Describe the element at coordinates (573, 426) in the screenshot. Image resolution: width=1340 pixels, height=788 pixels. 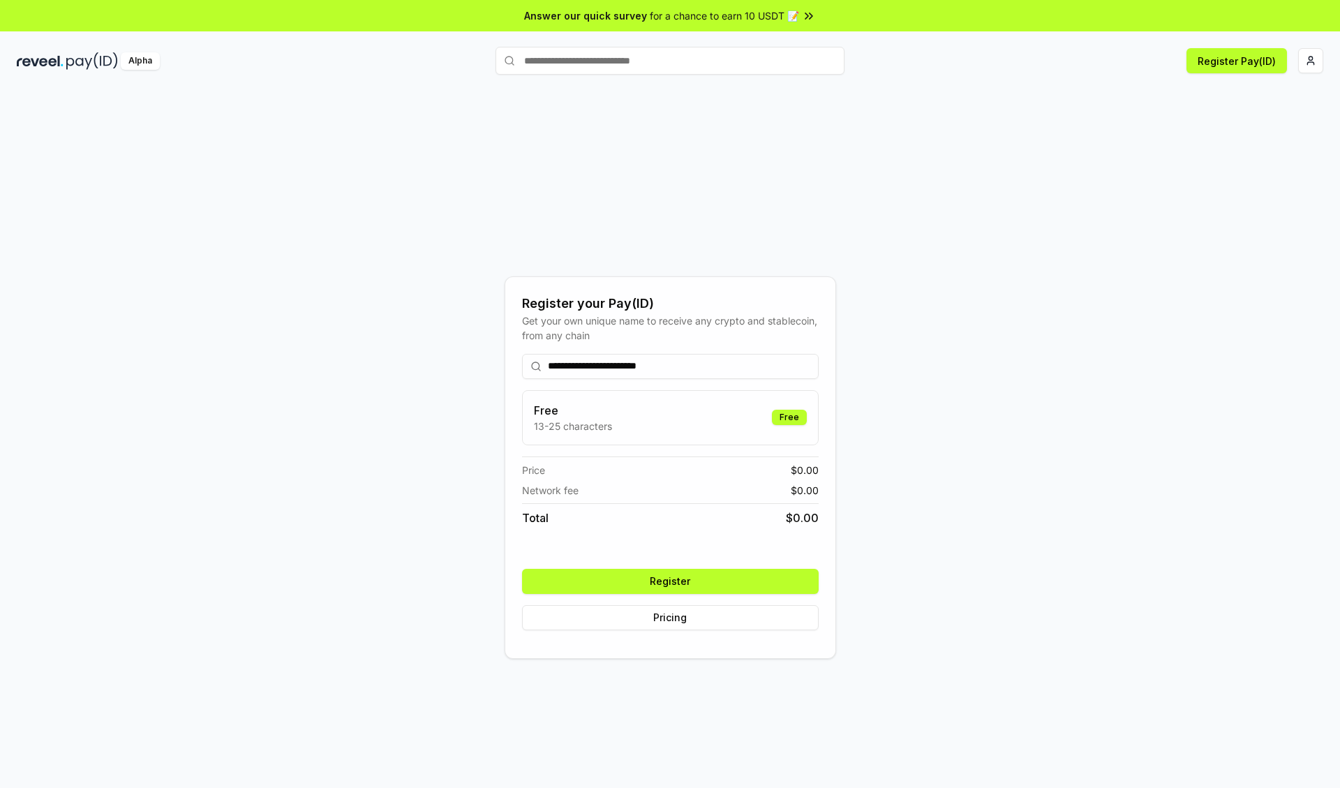
I see `p: 13-25 characters` at that location.